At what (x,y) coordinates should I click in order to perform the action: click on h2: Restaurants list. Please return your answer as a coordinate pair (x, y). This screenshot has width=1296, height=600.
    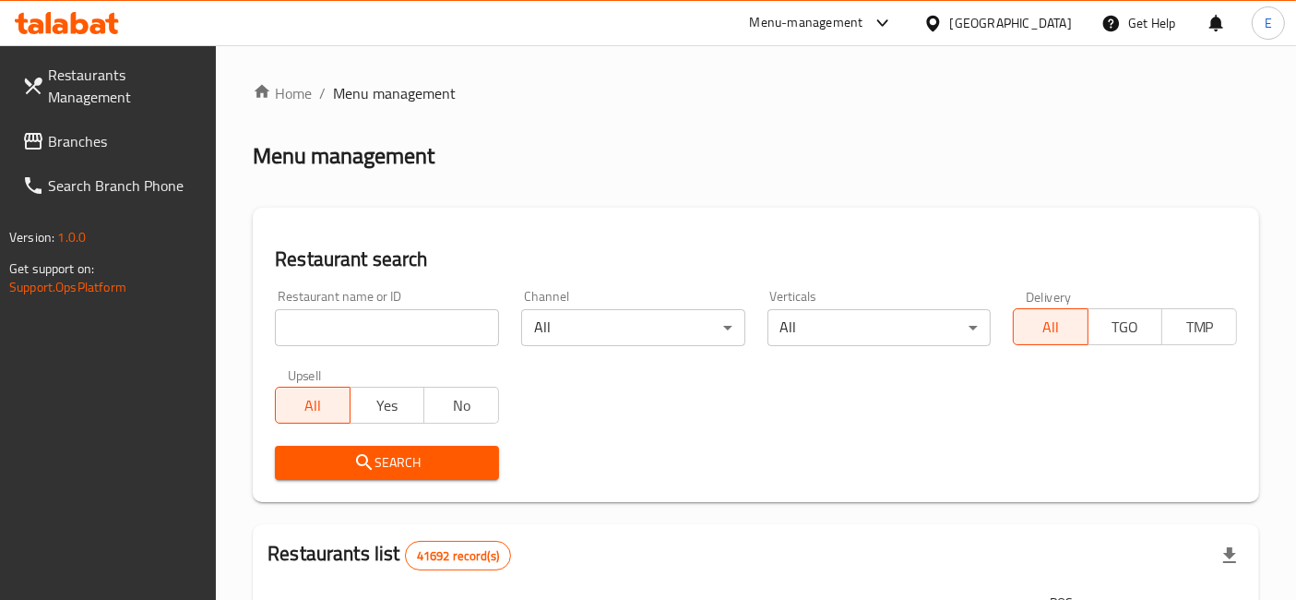
    Looking at the image, I should click on (389, 554).